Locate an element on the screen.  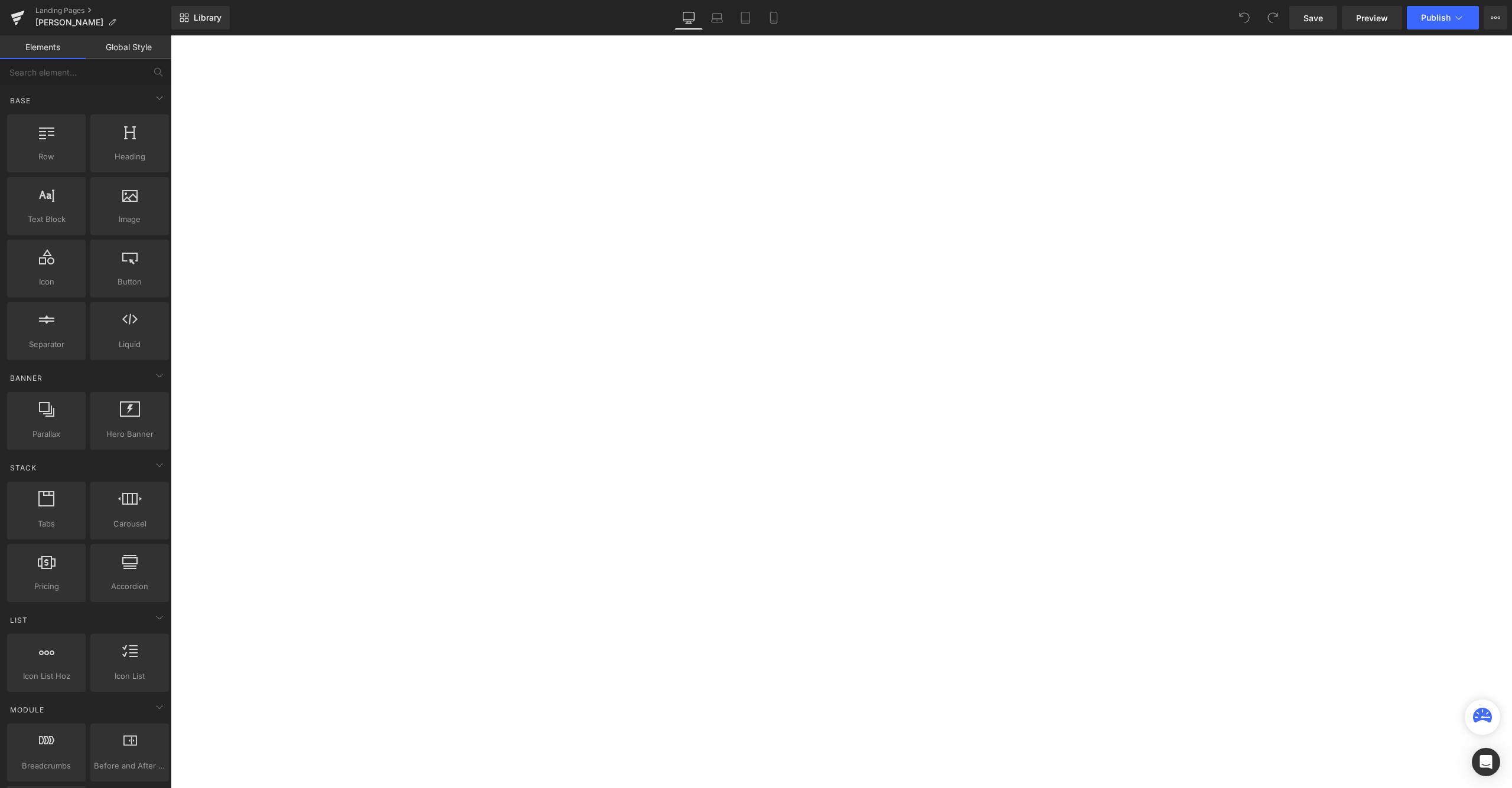
span: Parallax is located at coordinates (46, 434).